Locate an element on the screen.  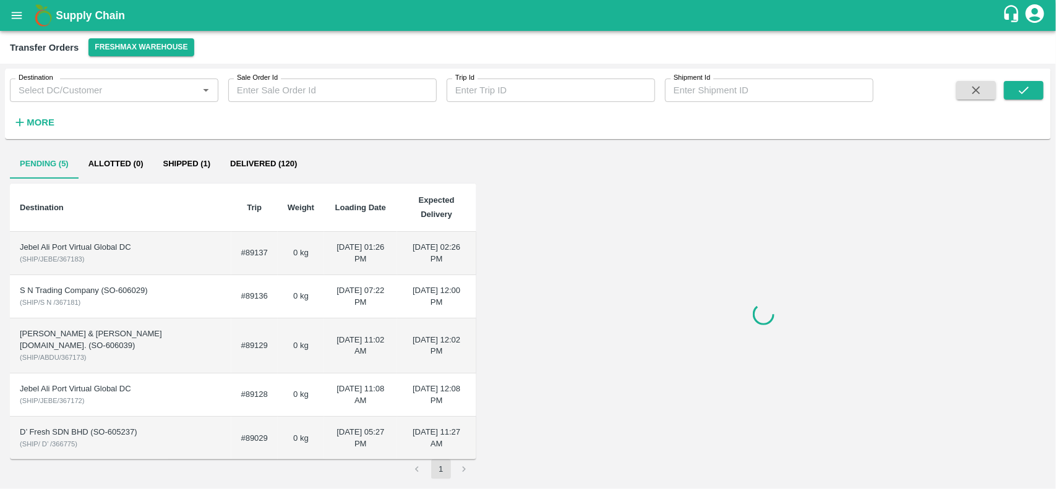
b: Weight is located at coordinates (301, 207).